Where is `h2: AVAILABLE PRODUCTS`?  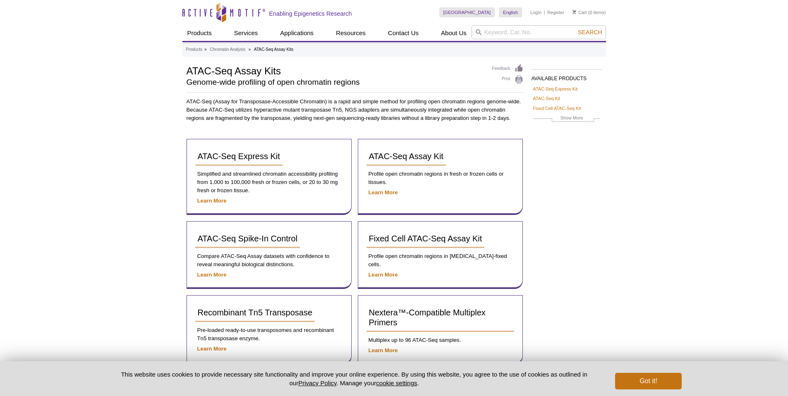 h2: AVAILABLE PRODUCTS is located at coordinates (567, 77).